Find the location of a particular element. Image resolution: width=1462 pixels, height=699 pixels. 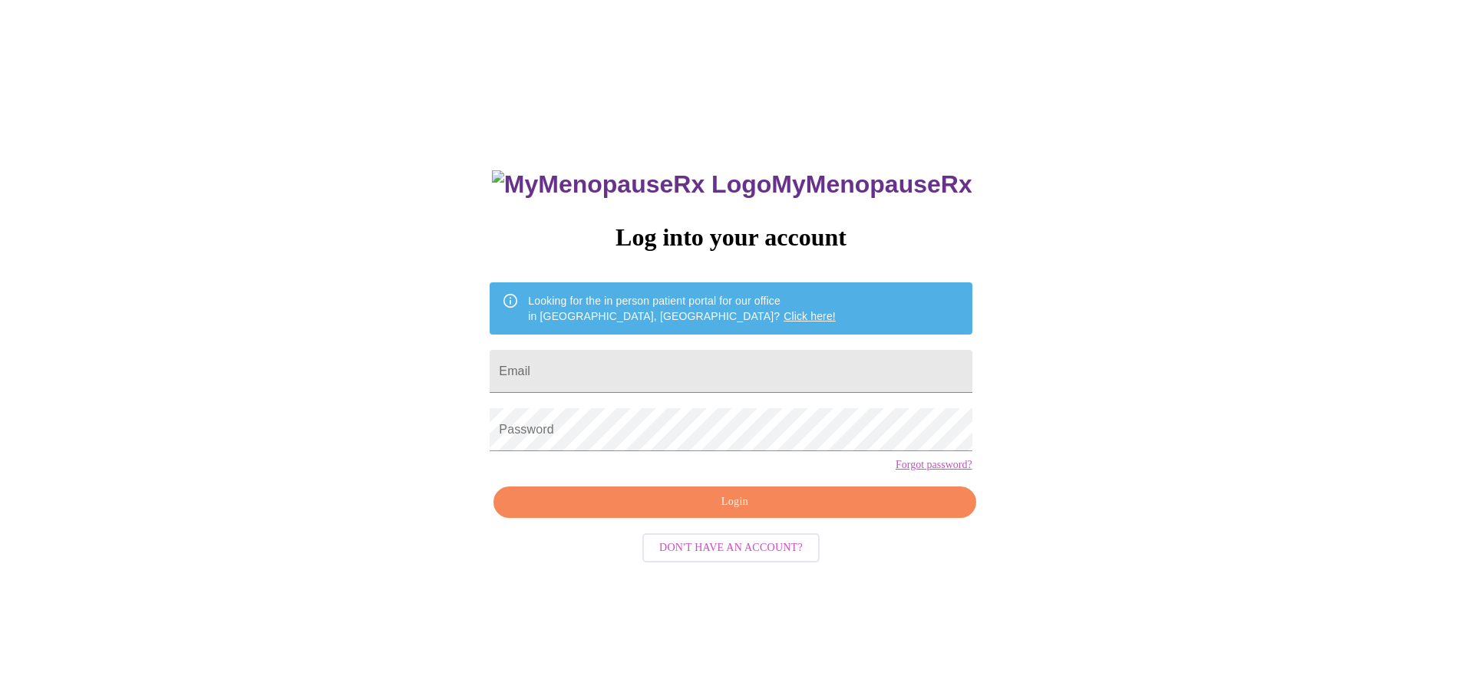

span: Login is located at coordinates (735, 502).